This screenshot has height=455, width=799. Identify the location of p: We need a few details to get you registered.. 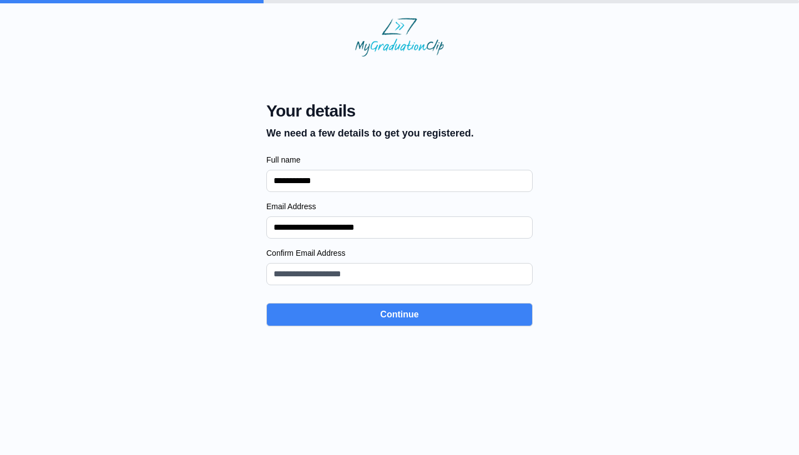
(370, 133).